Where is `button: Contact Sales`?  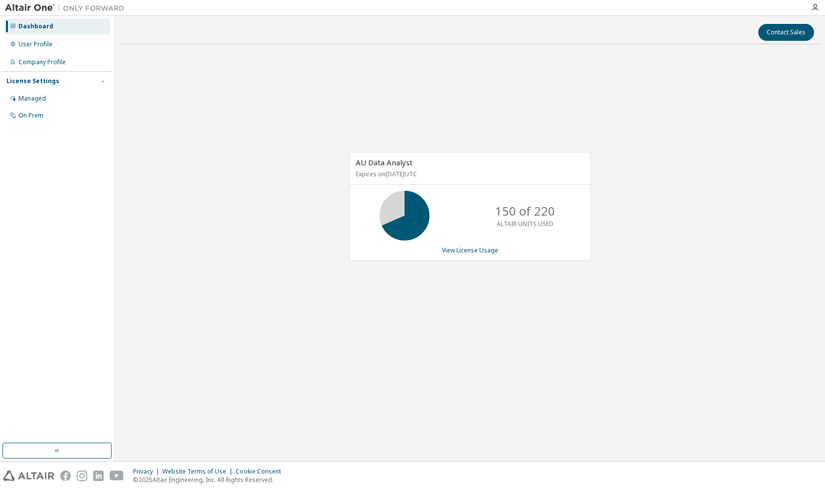
button: Contact Sales is located at coordinates (786, 32).